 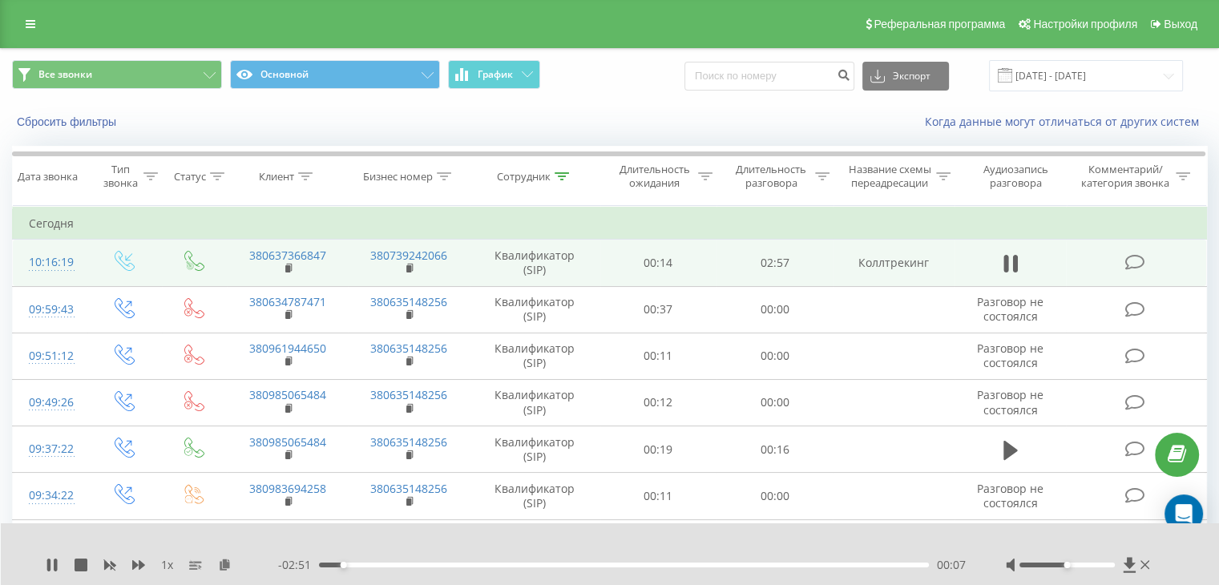 I want to click on div: 09:37:22, so click(x=50, y=449).